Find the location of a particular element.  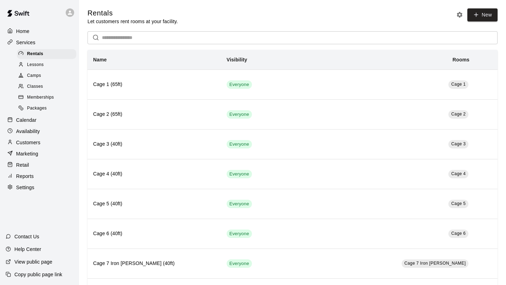

span: Memberships is located at coordinates (40, 98).